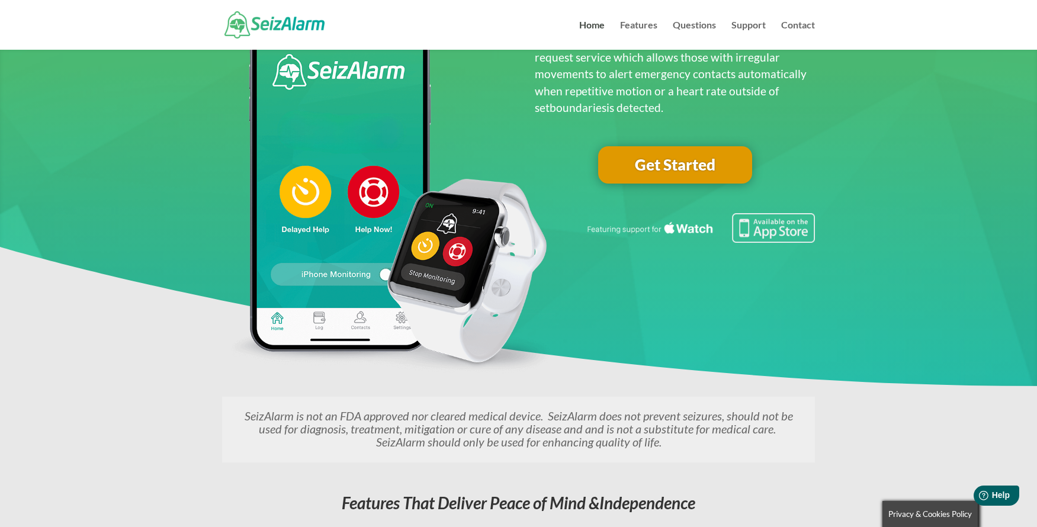 This screenshot has width=1037, height=527. Describe the element at coordinates (930, 514) in the screenshot. I see `span: Privacy & Cookies Policy` at that location.